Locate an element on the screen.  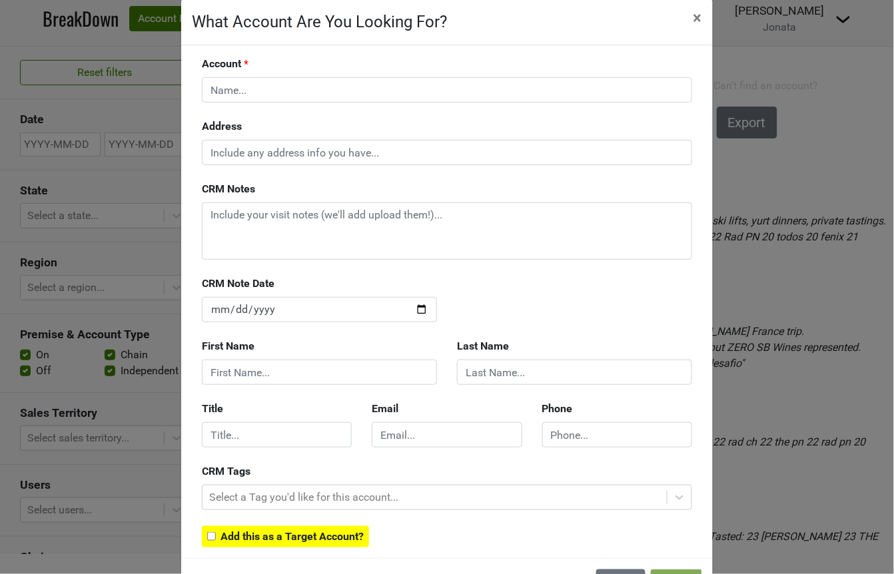
b: Last Name is located at coordinates (483, 346).